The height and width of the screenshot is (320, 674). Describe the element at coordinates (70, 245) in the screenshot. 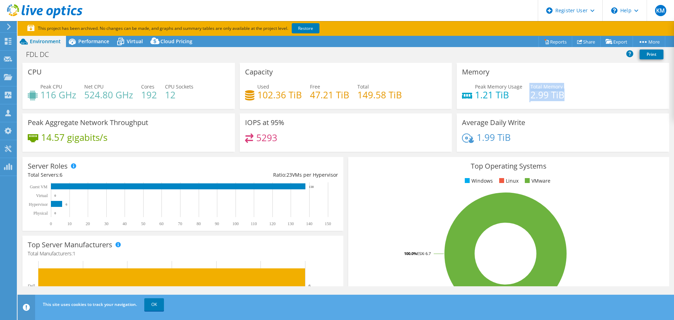

I see `h3: Top Server Manufacturers` at that location.